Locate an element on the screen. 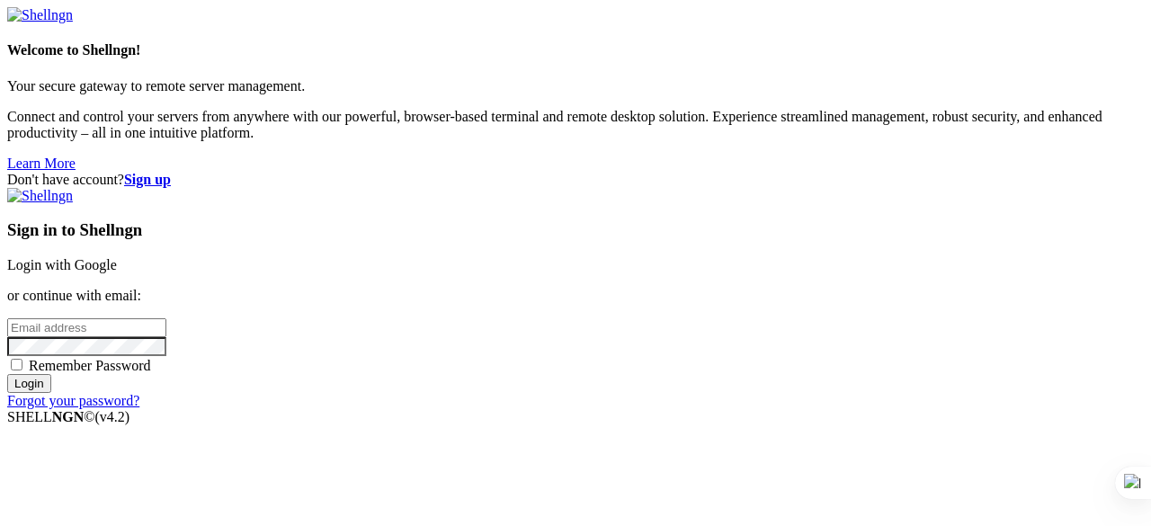 Image resolution: width=1151 pixels, height=526 pixels. b: NGN is located at coordinates (68, 416).